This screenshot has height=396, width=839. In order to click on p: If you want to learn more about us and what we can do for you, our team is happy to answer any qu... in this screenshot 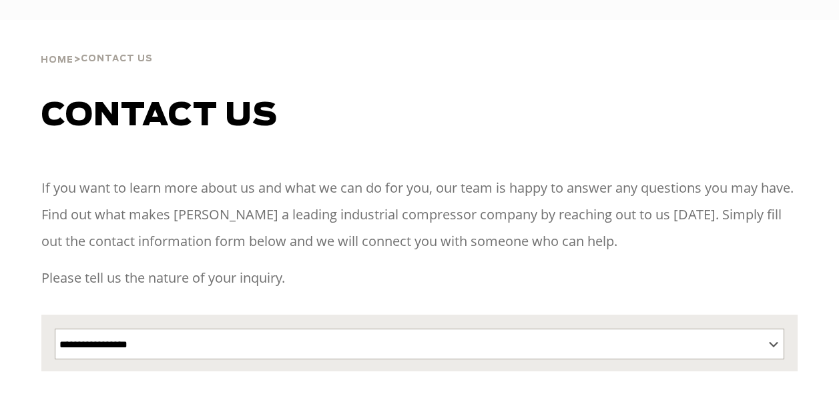, I will do `click(419, 215)`.